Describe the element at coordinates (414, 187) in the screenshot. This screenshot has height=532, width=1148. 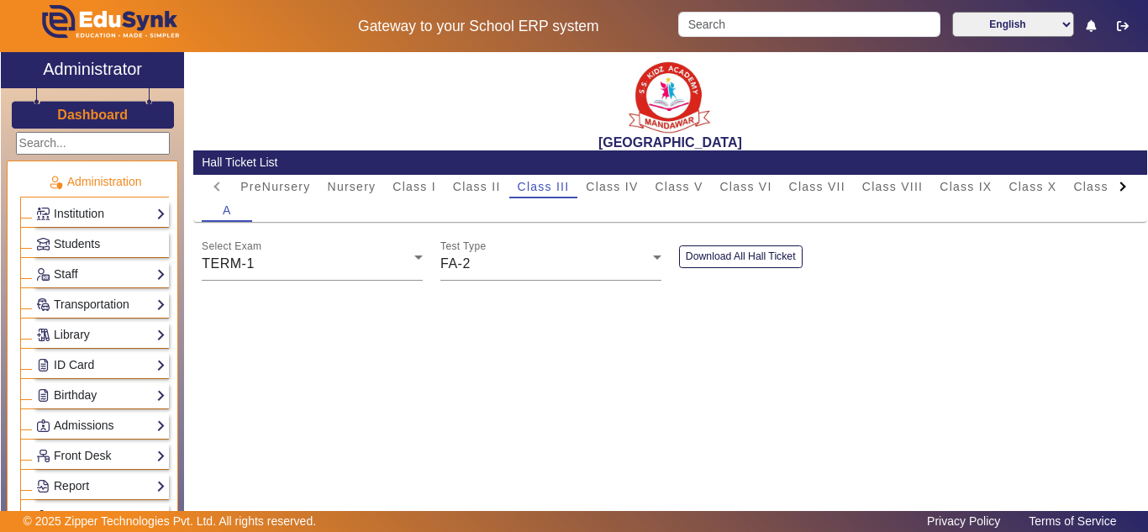
I see `span: Class I` at that location.